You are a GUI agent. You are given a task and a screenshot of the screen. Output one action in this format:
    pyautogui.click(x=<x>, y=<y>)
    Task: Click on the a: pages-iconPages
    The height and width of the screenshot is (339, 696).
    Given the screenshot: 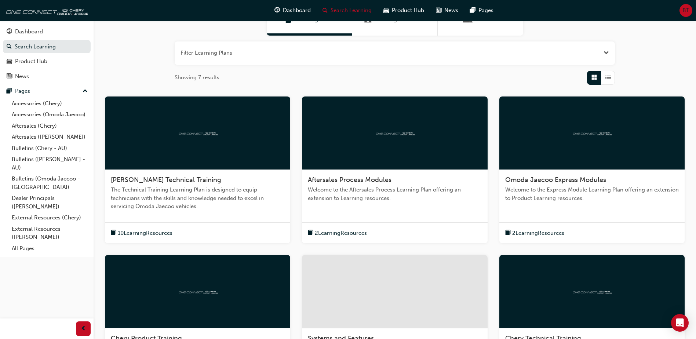 What is the action you would take?
    pyautogui.click(x=482, y=10)
    